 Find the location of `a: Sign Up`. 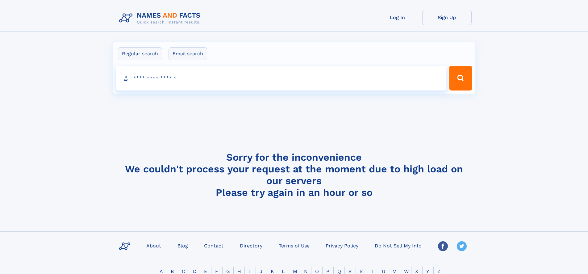

a: Sign Up is located at coordinates (447, 17).